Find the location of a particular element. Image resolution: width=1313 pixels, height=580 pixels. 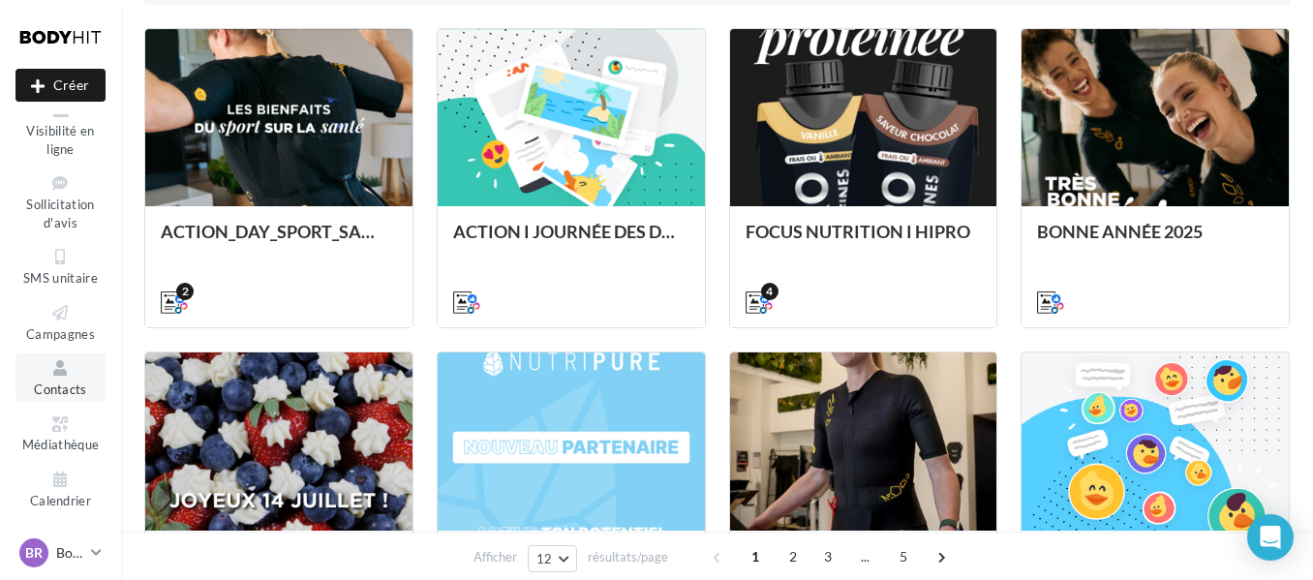

a: BR Bodyhit Réunion is located at coordinates (60, 553).